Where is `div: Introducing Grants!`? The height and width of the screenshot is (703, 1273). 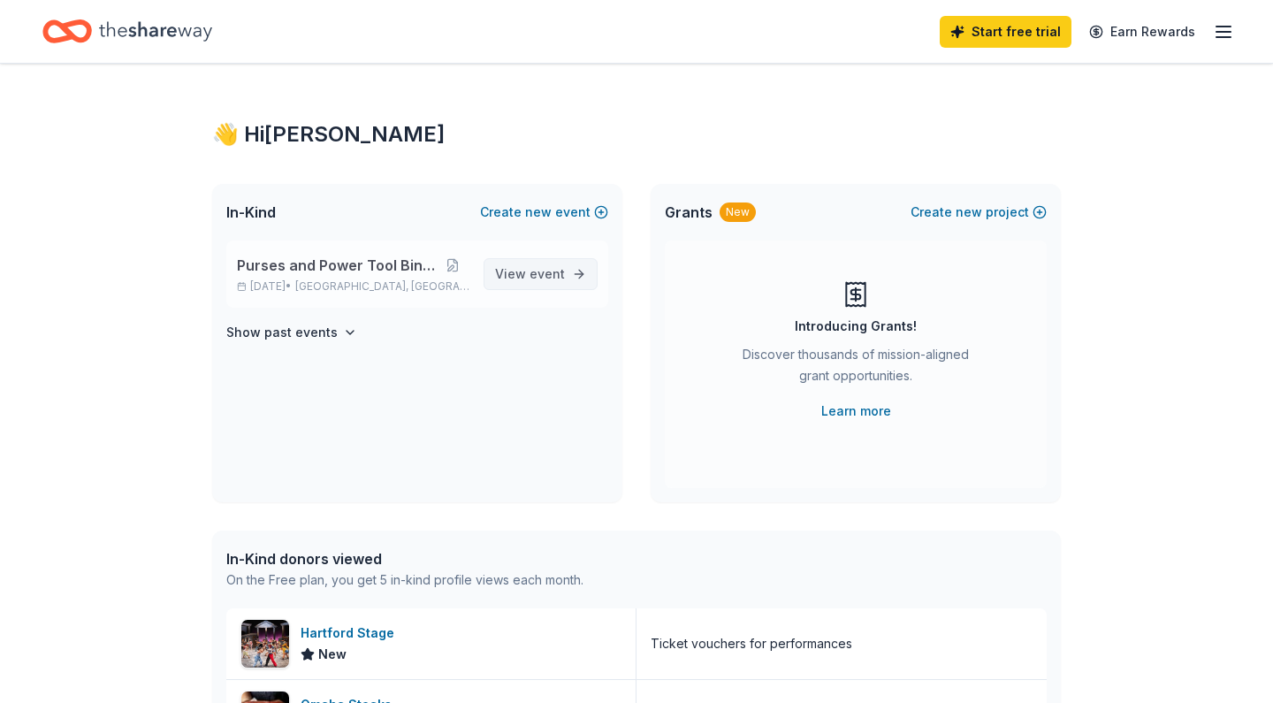
div: Introducing Grants! is located at coordinates (856, 326).